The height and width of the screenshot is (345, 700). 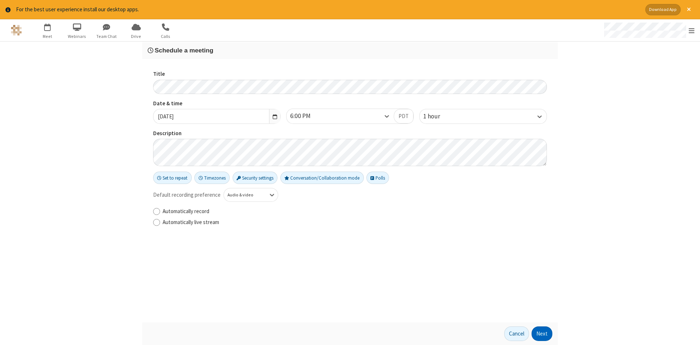 I want to click on span: Meet, so click(x=47, y=36).